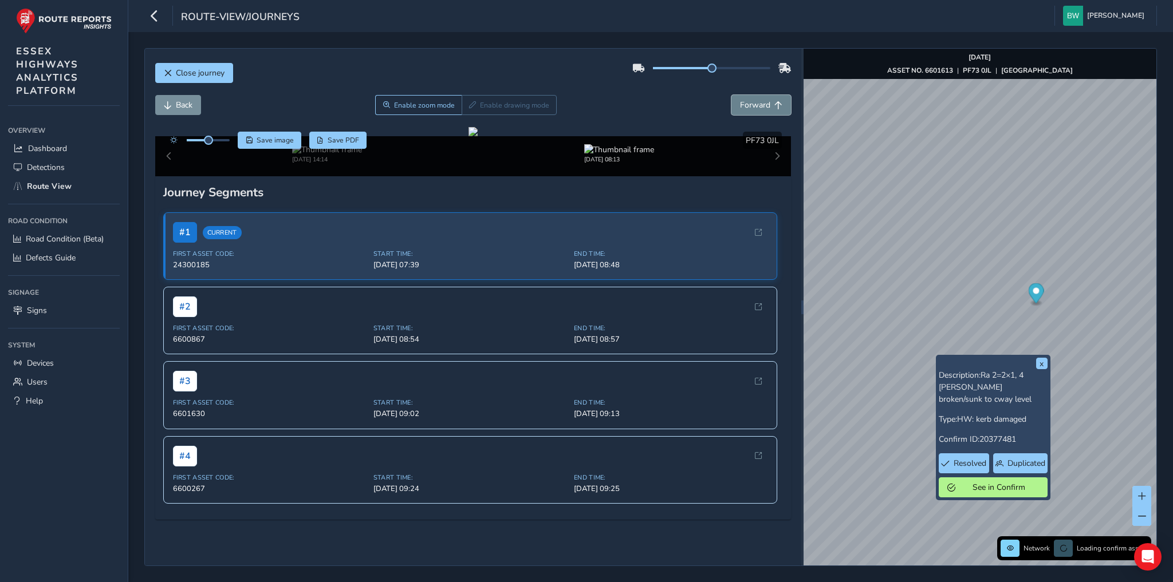 This screenshot has height=582, width=1173. I want to click on span: Devices, so click(40, 363).